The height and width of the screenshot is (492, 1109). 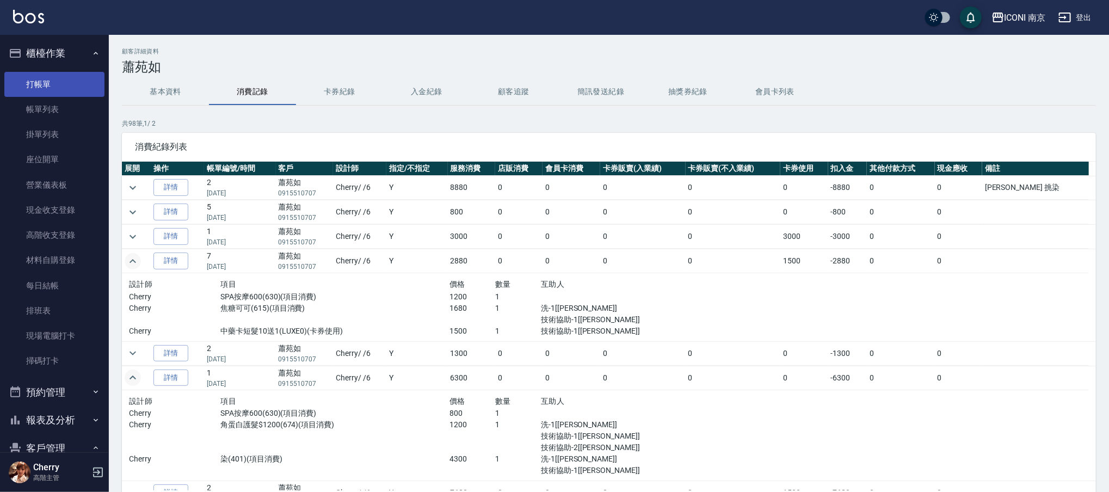 I want to click on th: 備註, so click(x=1036, y=169).